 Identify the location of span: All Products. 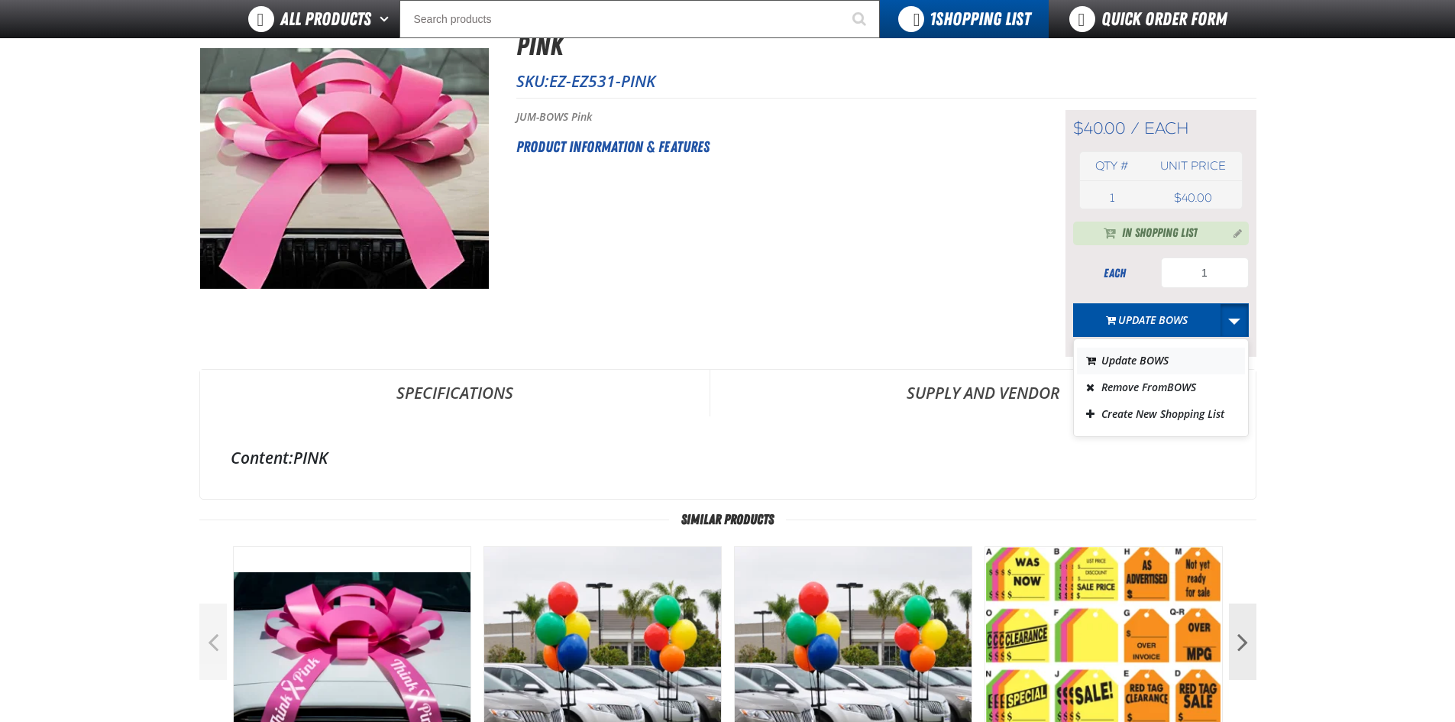
(325, 19).